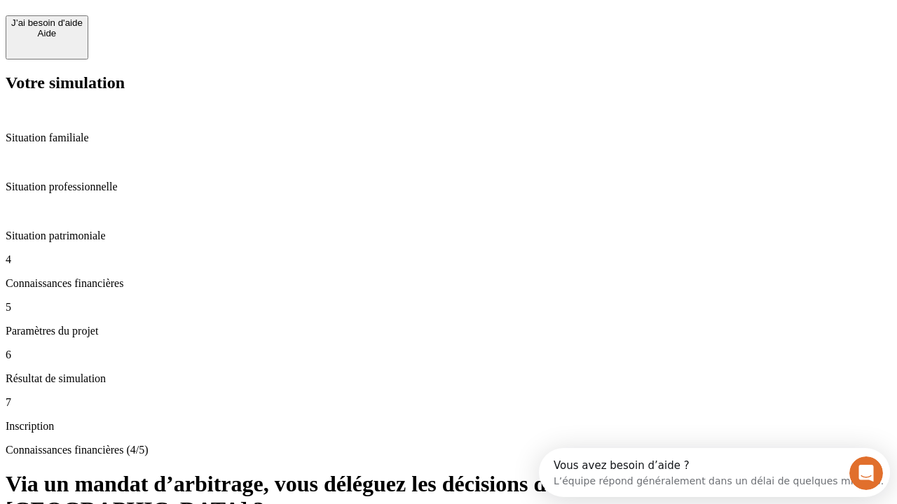  What do you see at coordinates (448, 260) in the screenshot?
I see `p: 4` at bounding box center [448, 260].